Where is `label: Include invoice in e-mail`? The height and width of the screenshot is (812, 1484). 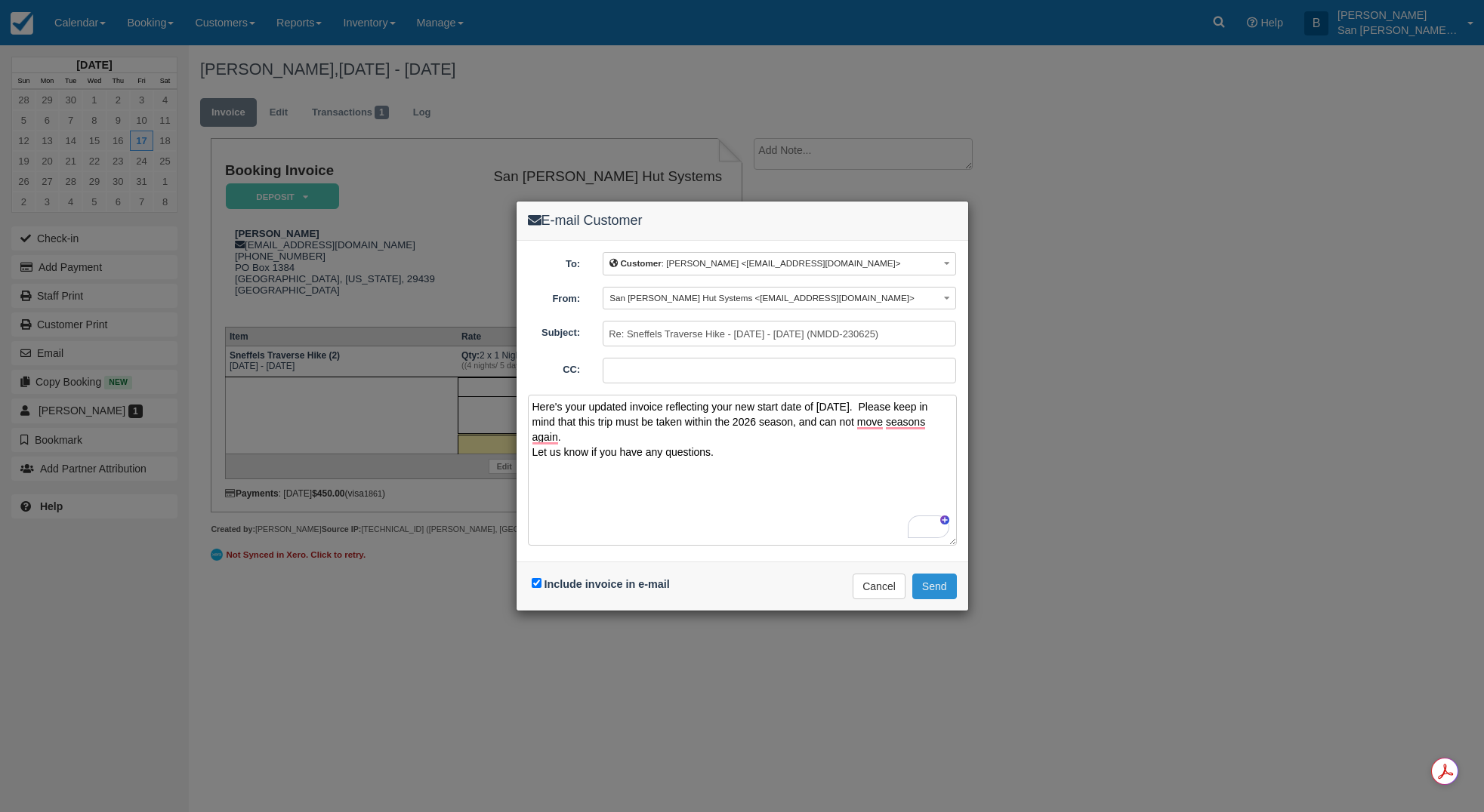 label: Include invoice in e-mail is located at coordinates (607, 584).